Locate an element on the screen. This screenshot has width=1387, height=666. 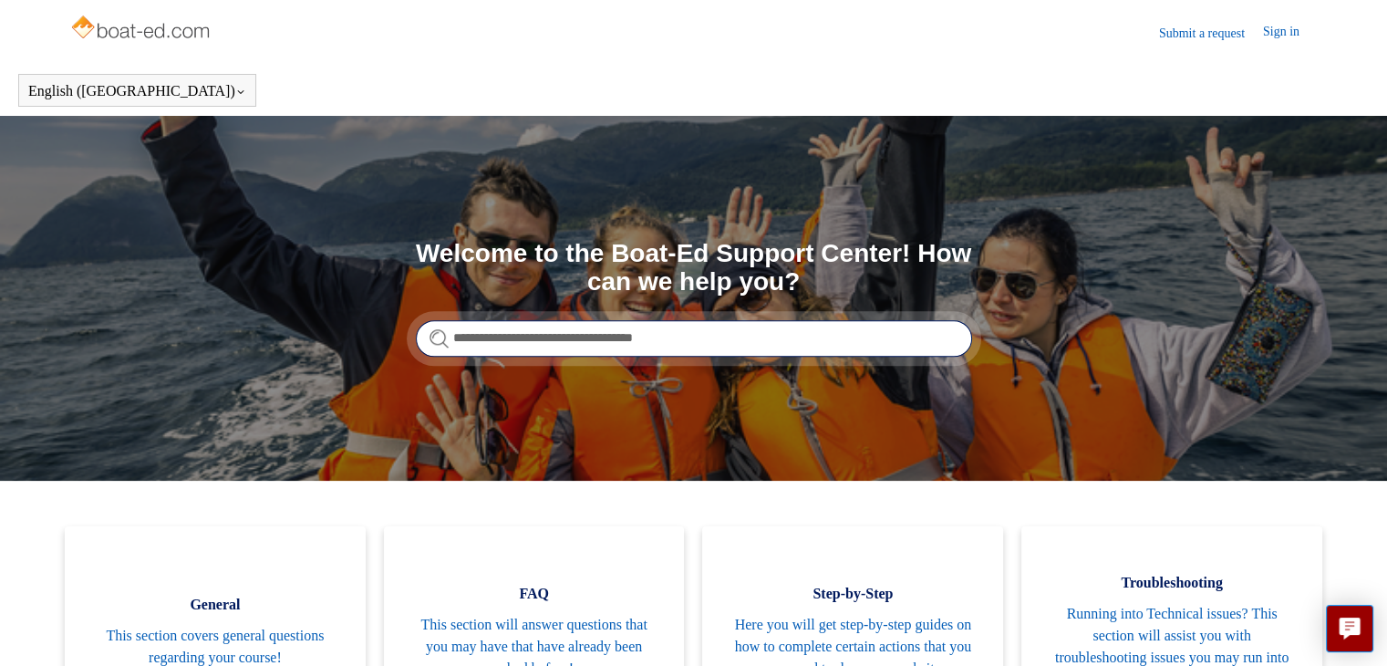
input: Search is located at coordinates (694, 338).